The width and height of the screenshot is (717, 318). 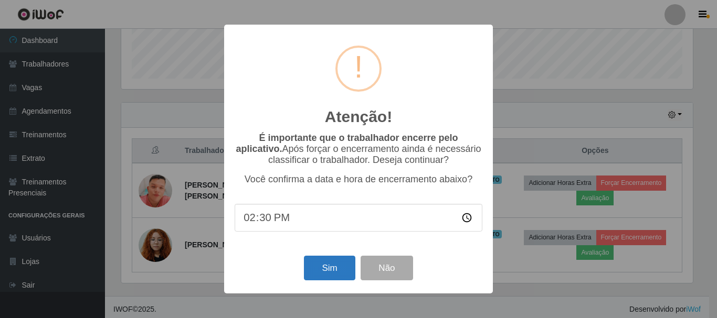 What do you see at coordinates (386, 268) in the screenshot?
I see `button: Não` at bounding box center [386, 268].